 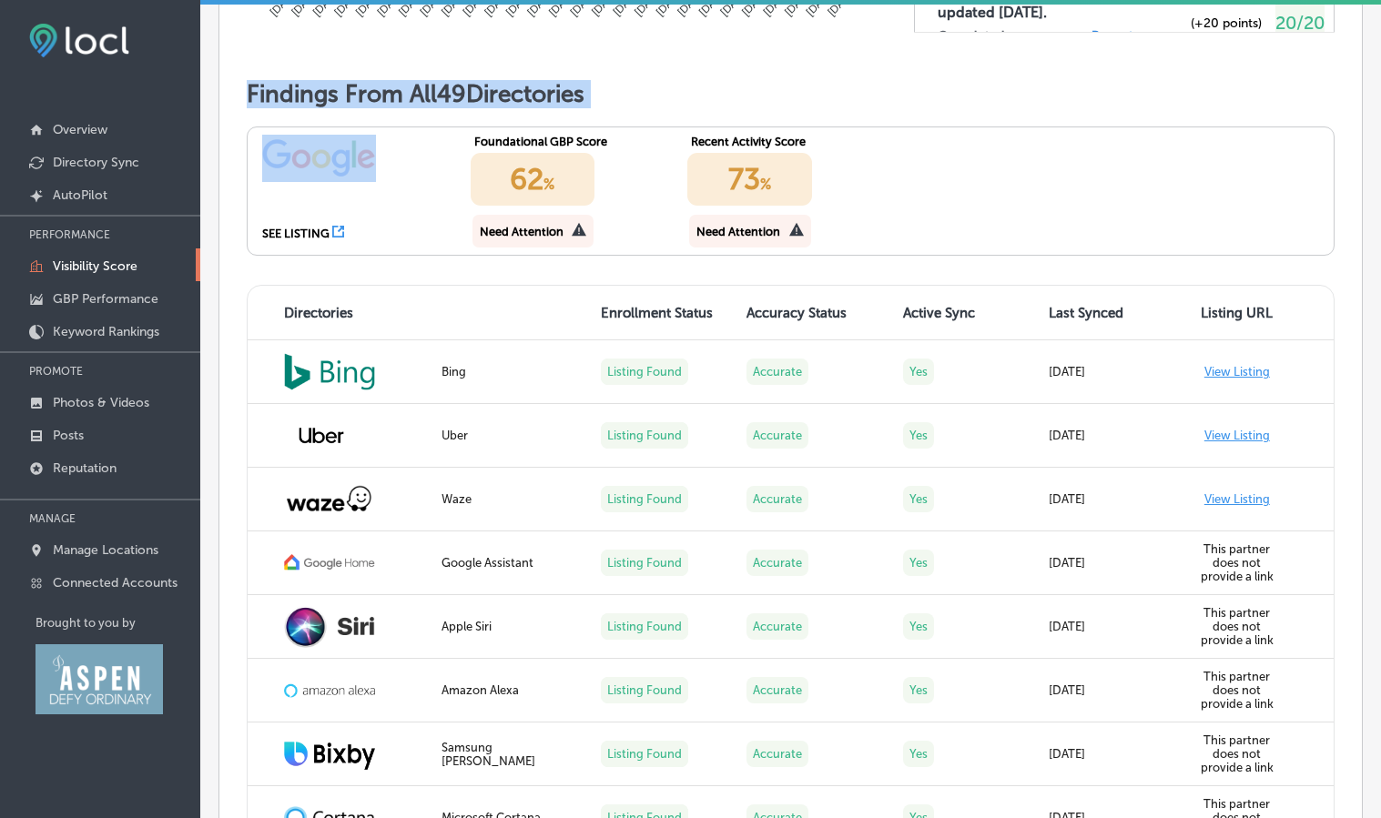 I want to click on div: Bing, so click(x=510, y=371).